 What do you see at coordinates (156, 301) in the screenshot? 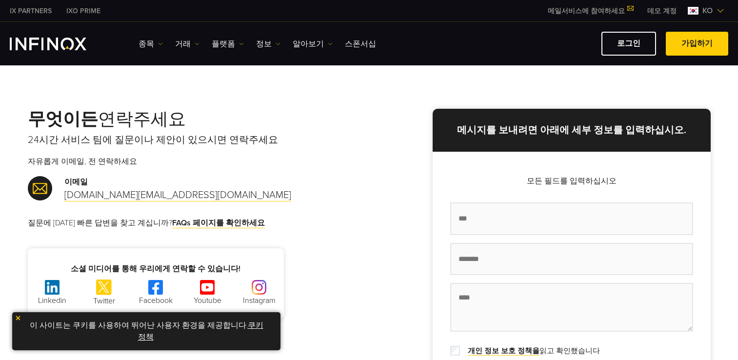
I see `p: Facebook` at bounding box center [156, 301].